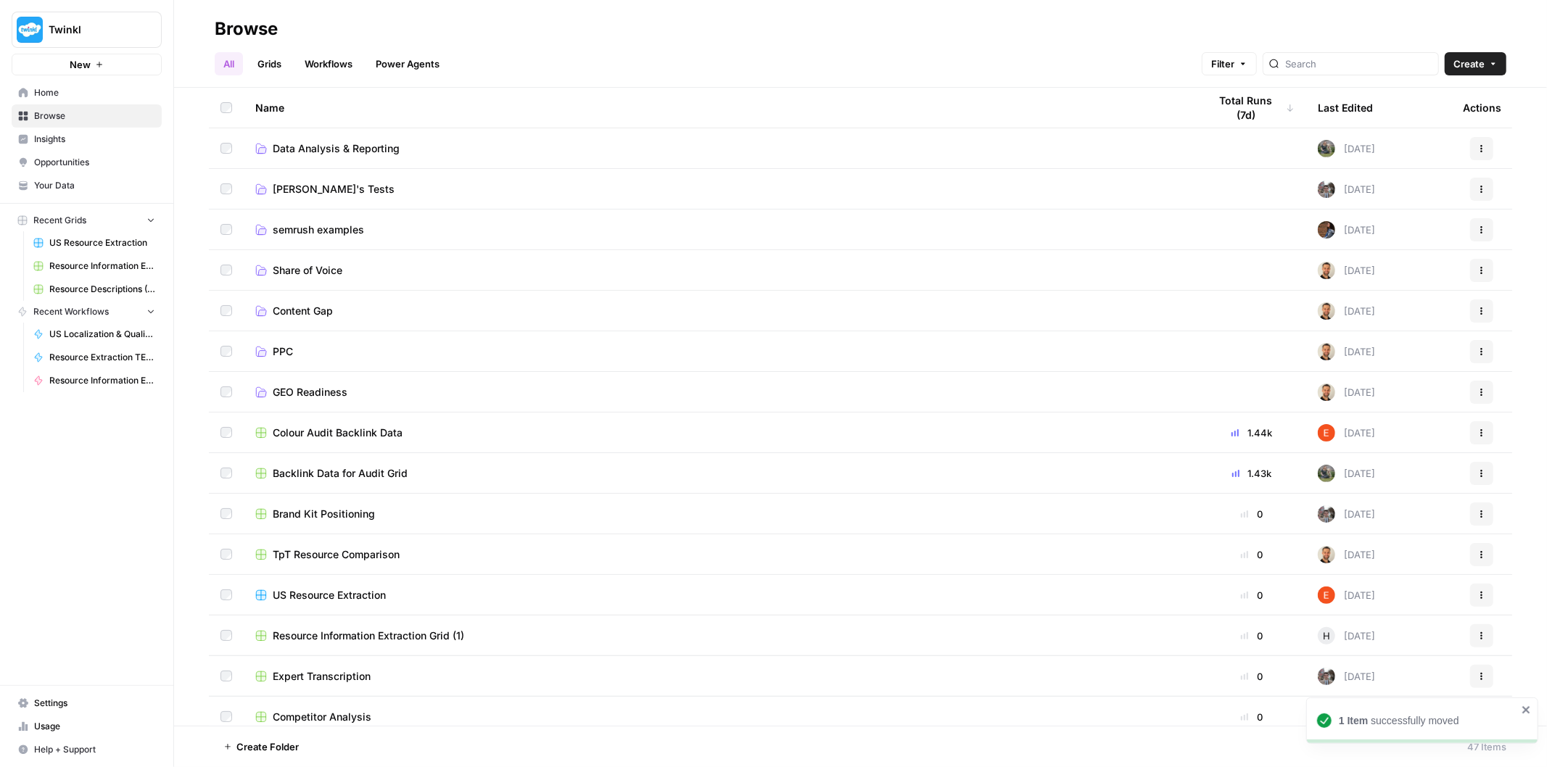  What do you see at coordinates (1252, 433) in the screenshot?
I see `div: 1.44k` at bounding box center [1252, 433].